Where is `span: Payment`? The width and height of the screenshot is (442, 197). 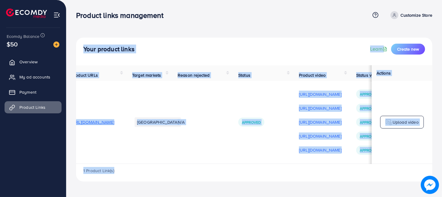
span: Payment is located at coordinates (28, 92).